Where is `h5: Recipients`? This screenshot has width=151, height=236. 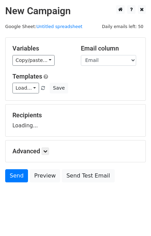
h5: Recipients is located at coordinates (75, 115).